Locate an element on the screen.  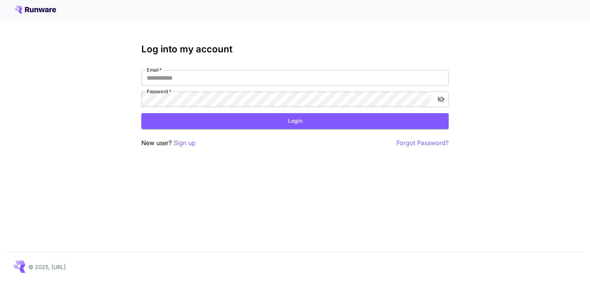
button: Sign up is located at coordinates (184, 143).